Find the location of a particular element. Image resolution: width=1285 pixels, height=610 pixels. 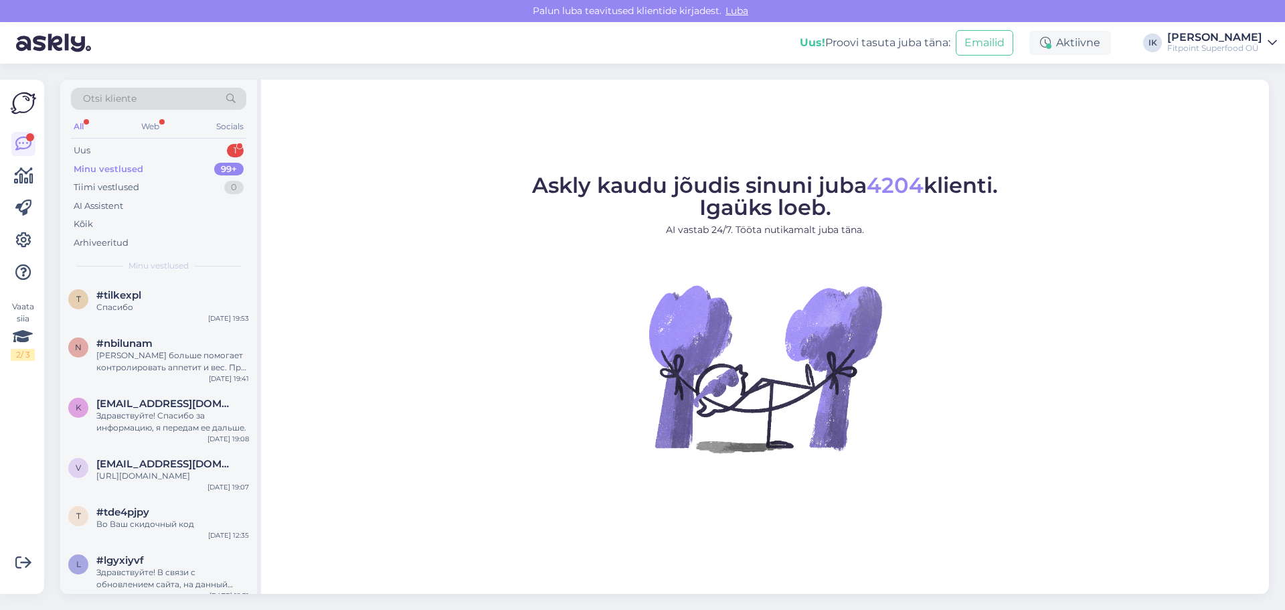

button: Emailid is located at coordinates (984, 43).